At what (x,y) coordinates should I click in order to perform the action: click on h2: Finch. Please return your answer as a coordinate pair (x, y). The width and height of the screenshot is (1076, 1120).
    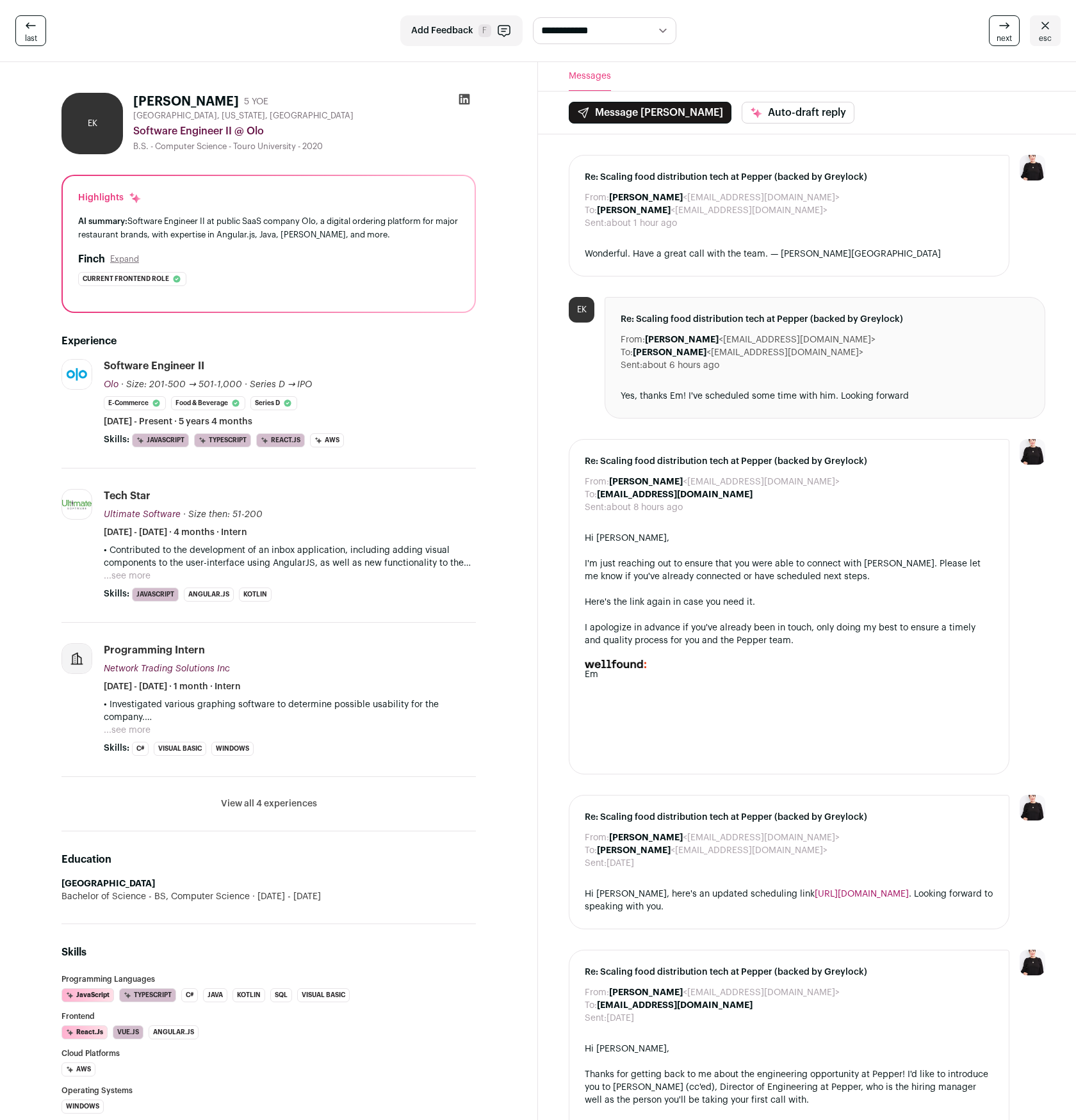
    Looking at the image, I should click on (92, 259).